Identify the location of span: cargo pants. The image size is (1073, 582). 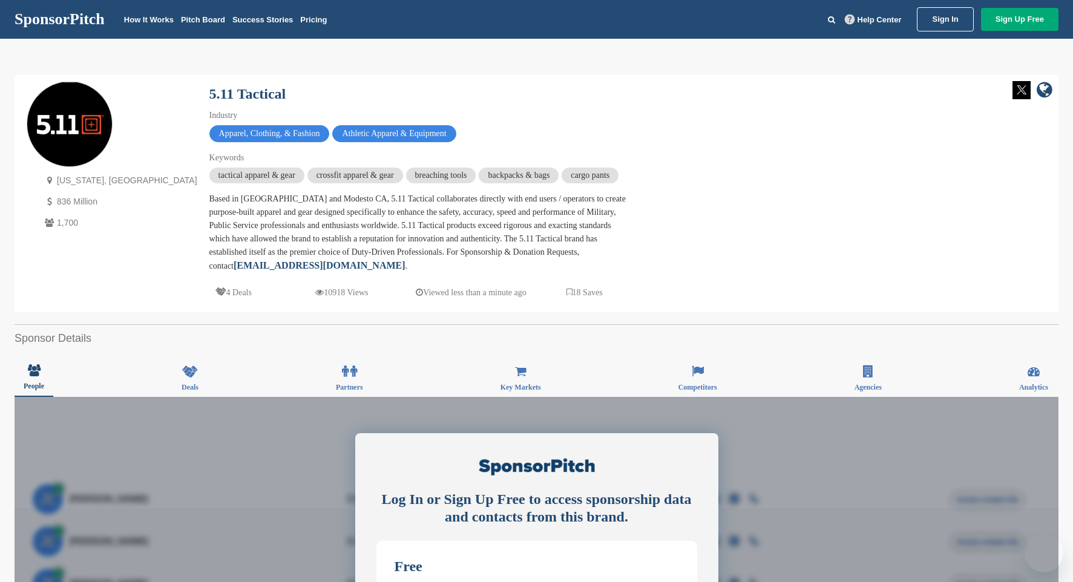
(590, 175).